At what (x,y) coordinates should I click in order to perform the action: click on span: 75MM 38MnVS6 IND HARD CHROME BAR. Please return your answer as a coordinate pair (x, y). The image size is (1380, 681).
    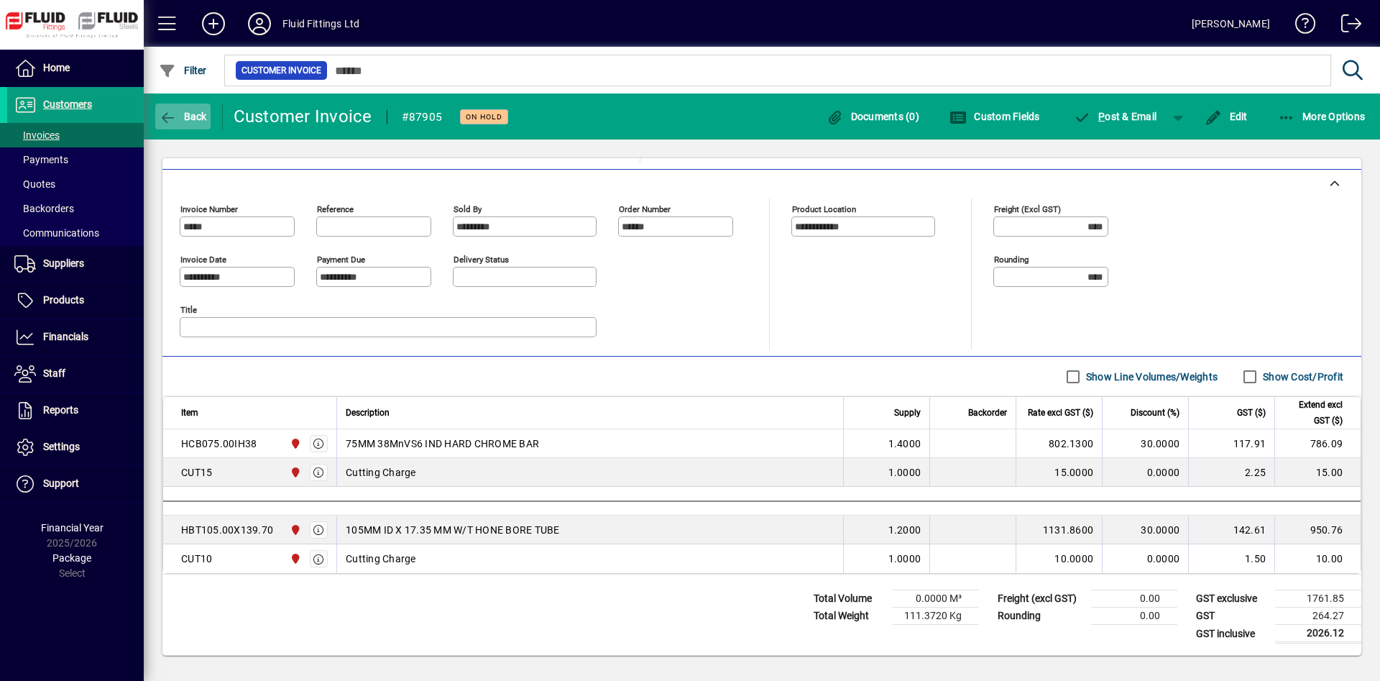
    Looking at the image, I should click on (442, 444).